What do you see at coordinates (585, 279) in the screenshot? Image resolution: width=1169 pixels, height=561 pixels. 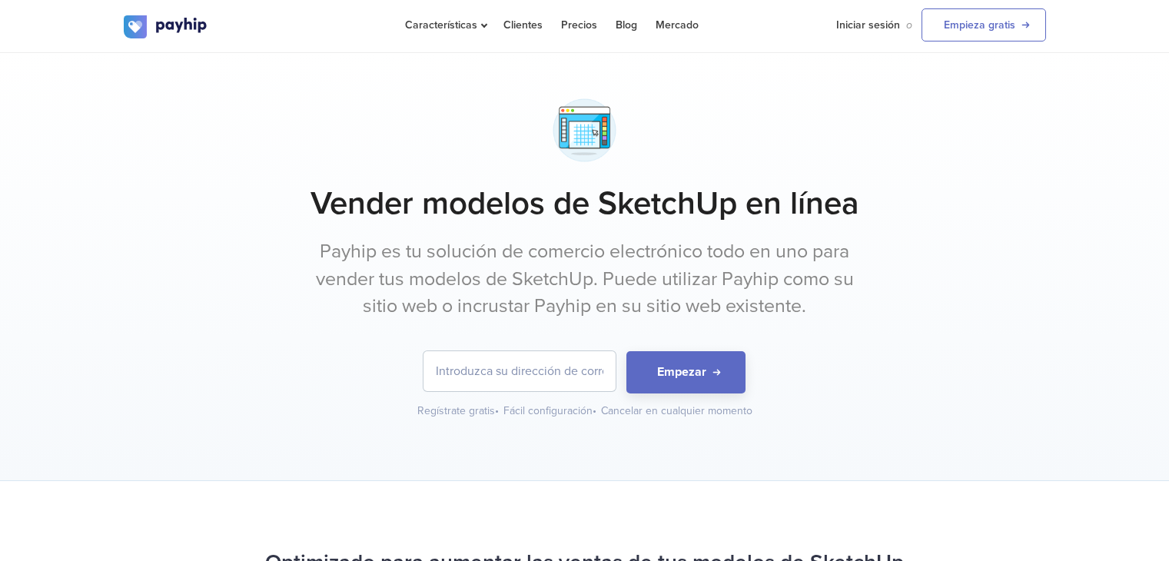 I see `p: Payhip es tu solución de comercio electrónico todo en uno para vender tus modelos de SketchUp. Pu...` at bounding box center [585, 279].